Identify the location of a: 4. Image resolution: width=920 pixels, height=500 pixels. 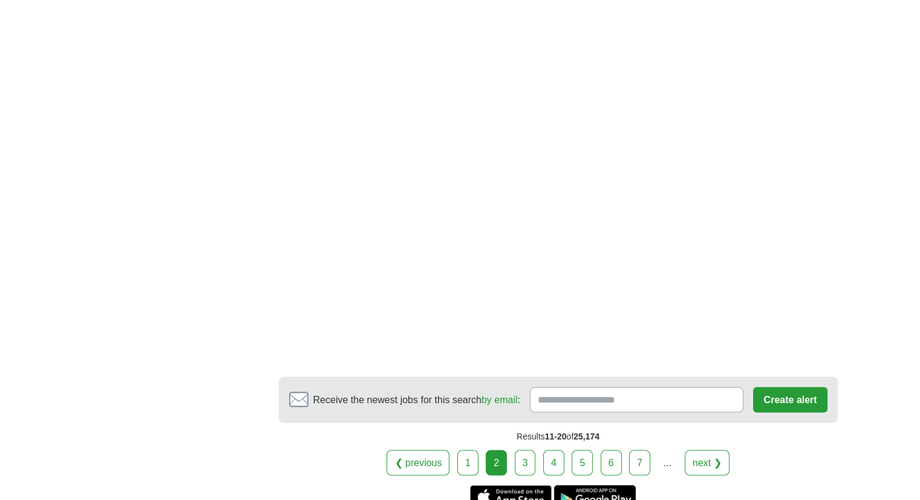
(553, 462).